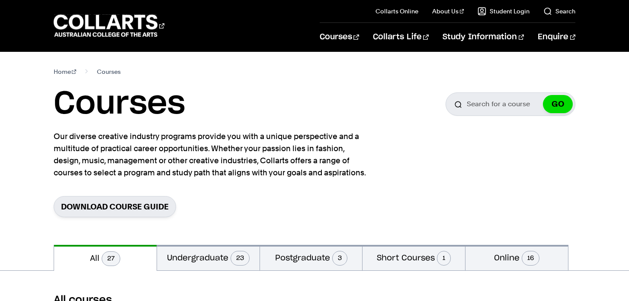 This screenshot has width=629, height=301. Describe the element at coordinates (109, 72) in the screenshot. I see `span: Courses` at that location.